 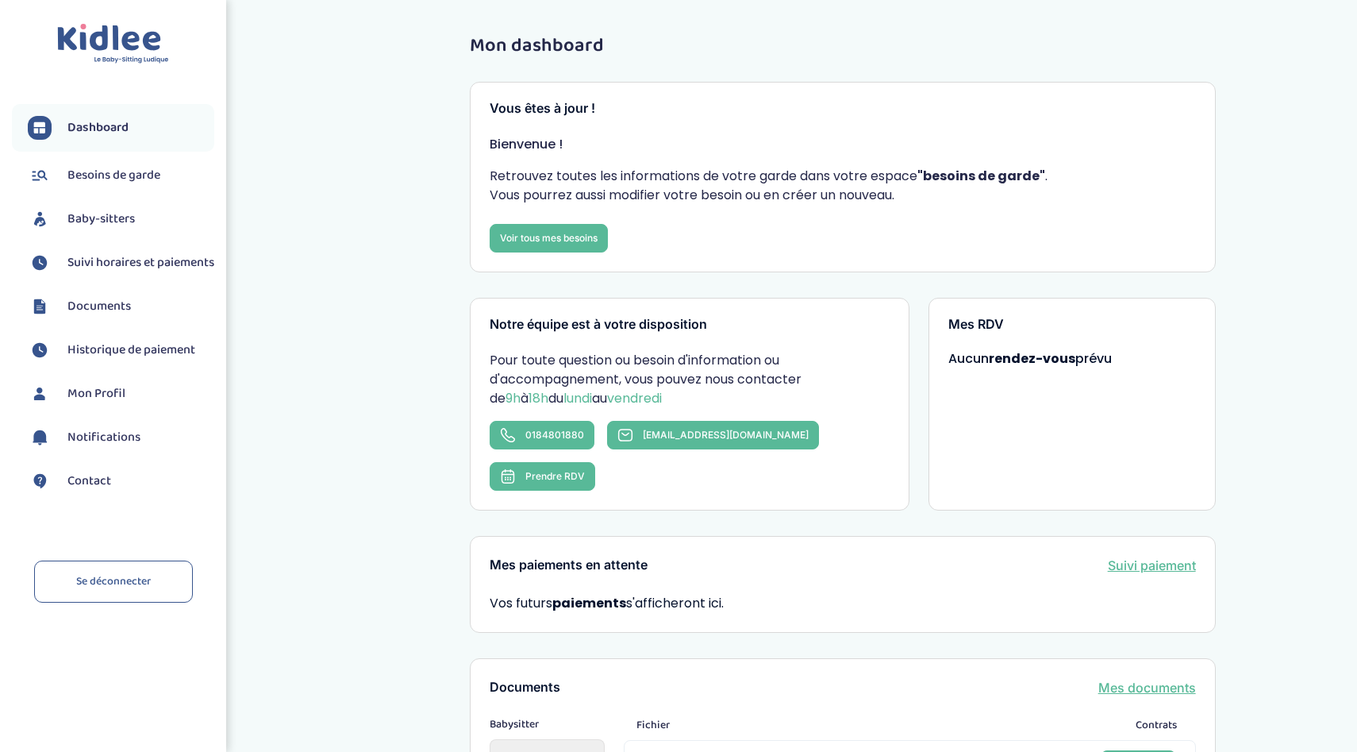 I want to click on span: Suivi horaires et paiements, so click(x=140, y=263).